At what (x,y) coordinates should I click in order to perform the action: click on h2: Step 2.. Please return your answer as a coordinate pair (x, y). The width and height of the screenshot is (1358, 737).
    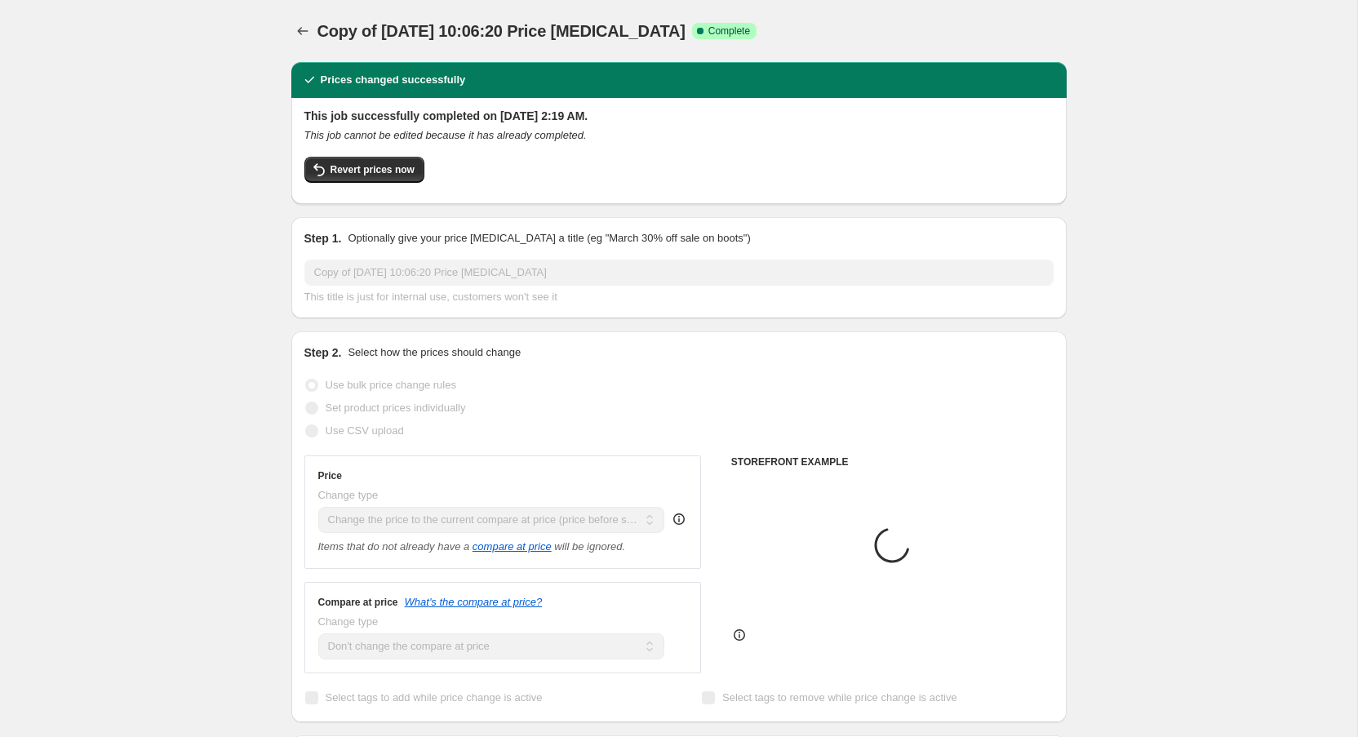
    Looking at the image, I should click on (323, 353).